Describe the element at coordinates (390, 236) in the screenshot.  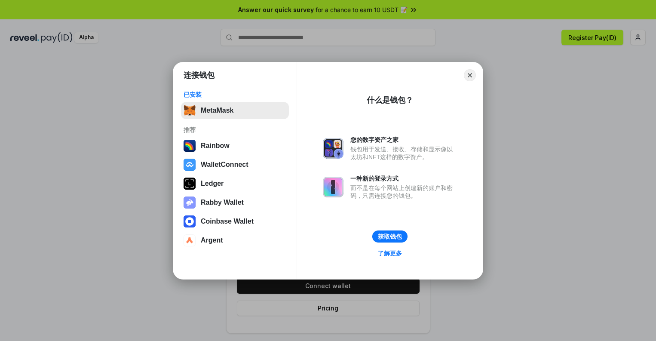
I see `div: 获取钱包` at that location.